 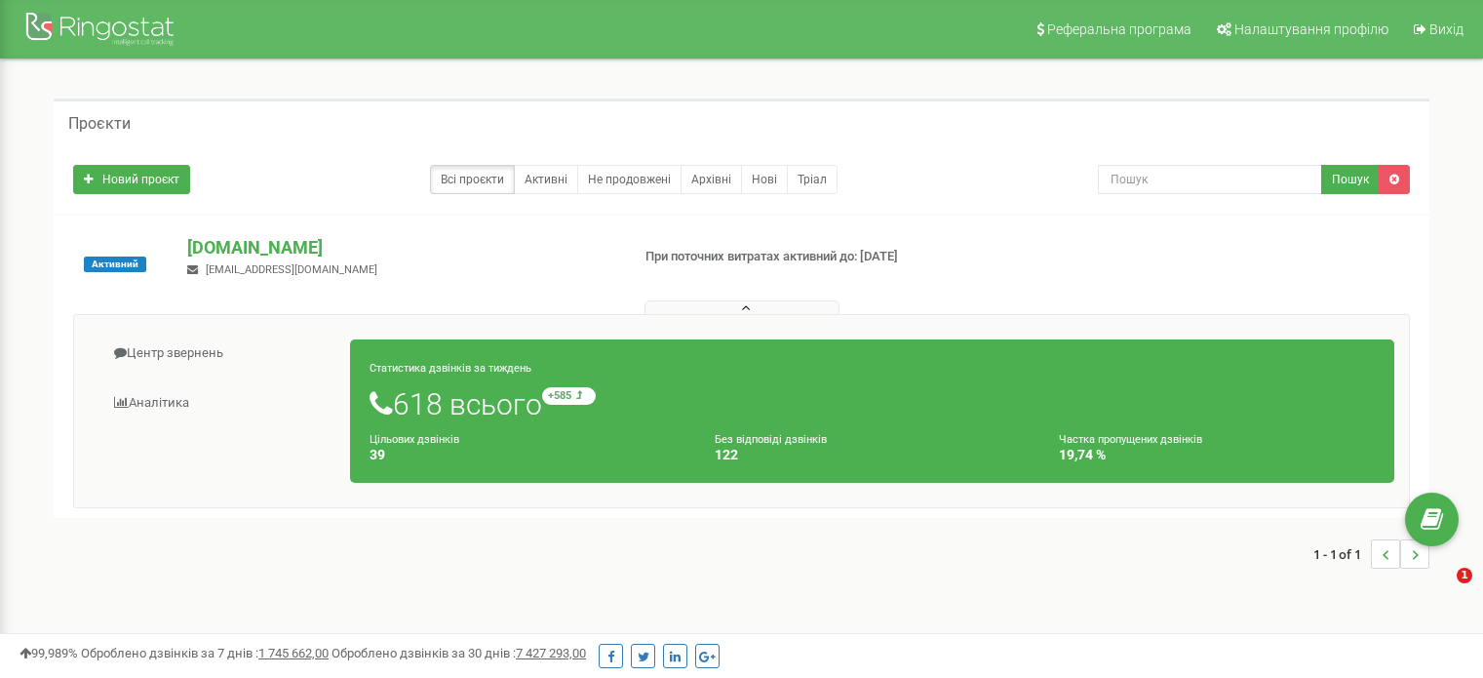 What do you see at coordinates (219, 353) in the screenshot?
I see `a: Центр звернень` at bounding box center [219, 353].